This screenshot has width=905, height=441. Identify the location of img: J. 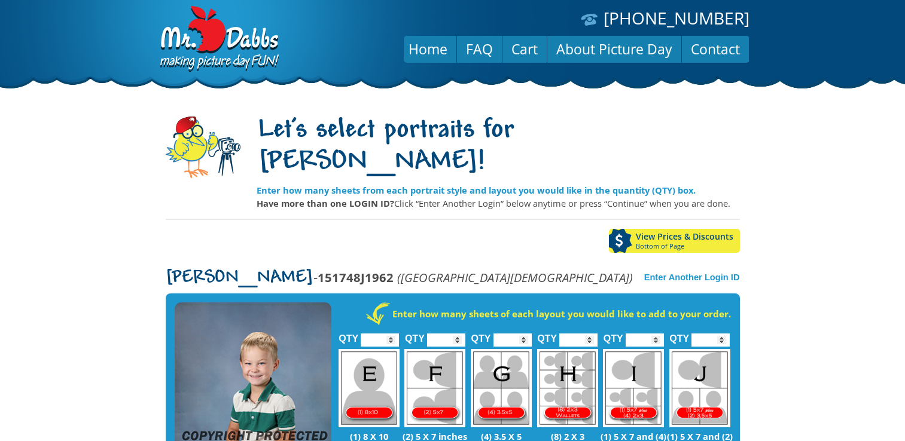
(700, 388).